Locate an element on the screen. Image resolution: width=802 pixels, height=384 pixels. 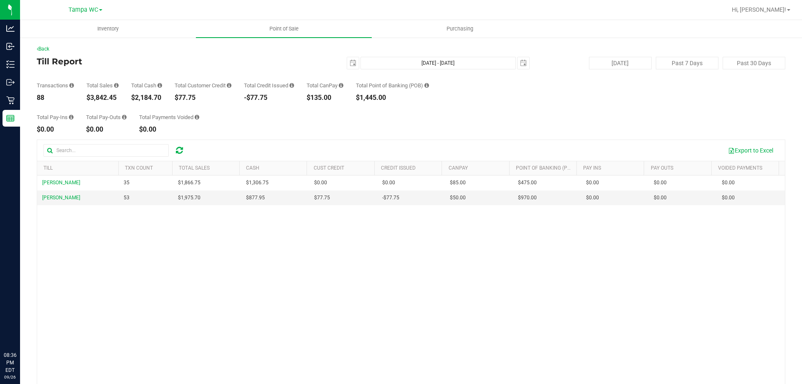
a: Inventory is located at coordinates (108, 29).